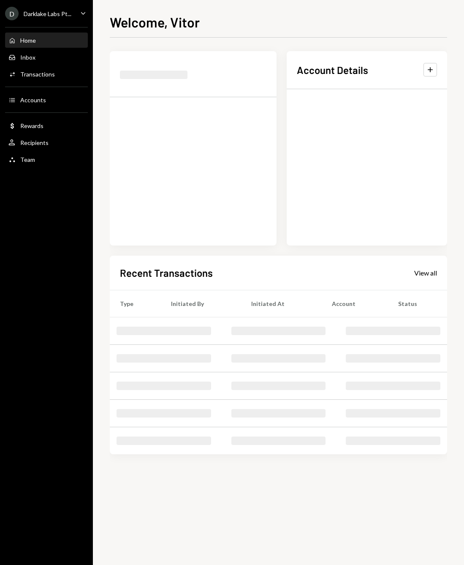 The width and height of the screenshot is (464, 565). Describe the element at coordinates (332, 70) in the screenshot. I see `h2: Account Details` at that location.